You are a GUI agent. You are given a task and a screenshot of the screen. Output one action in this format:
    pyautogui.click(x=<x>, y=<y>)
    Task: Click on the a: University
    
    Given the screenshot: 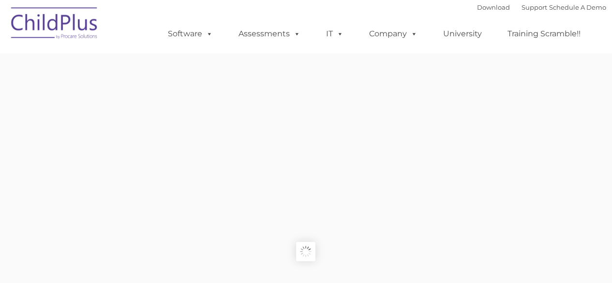 What is the action you would take?
    pyautogui.click(x=463, y=34)
    